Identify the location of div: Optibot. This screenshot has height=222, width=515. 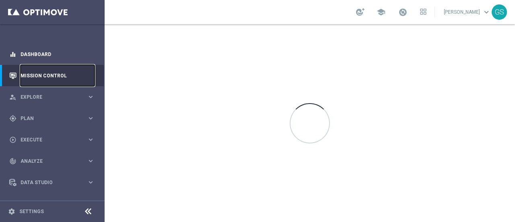
(52, 203).